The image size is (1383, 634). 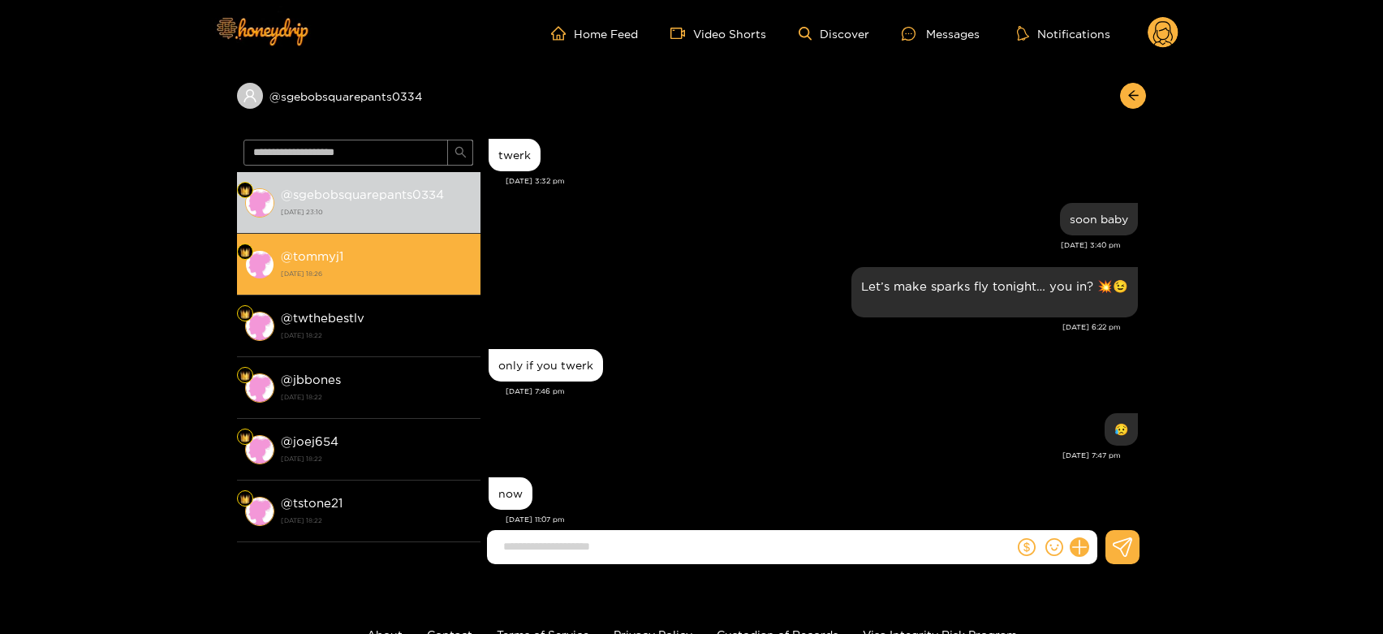 I want to click on div: Aug. 14, 11:07 pm, so click(x=511, y=494).